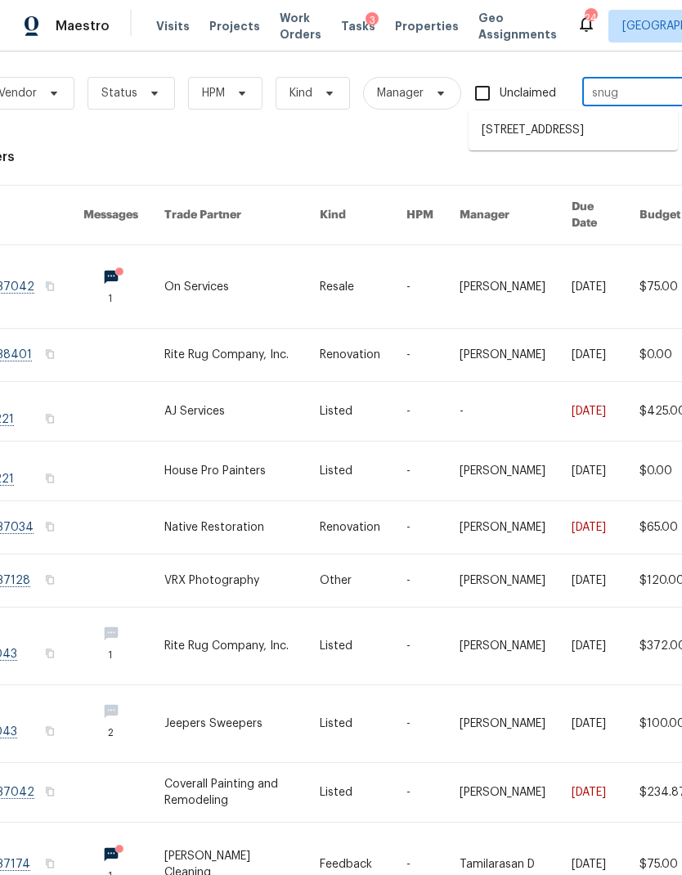  I want to click on span: HPM, so click(213, 93).